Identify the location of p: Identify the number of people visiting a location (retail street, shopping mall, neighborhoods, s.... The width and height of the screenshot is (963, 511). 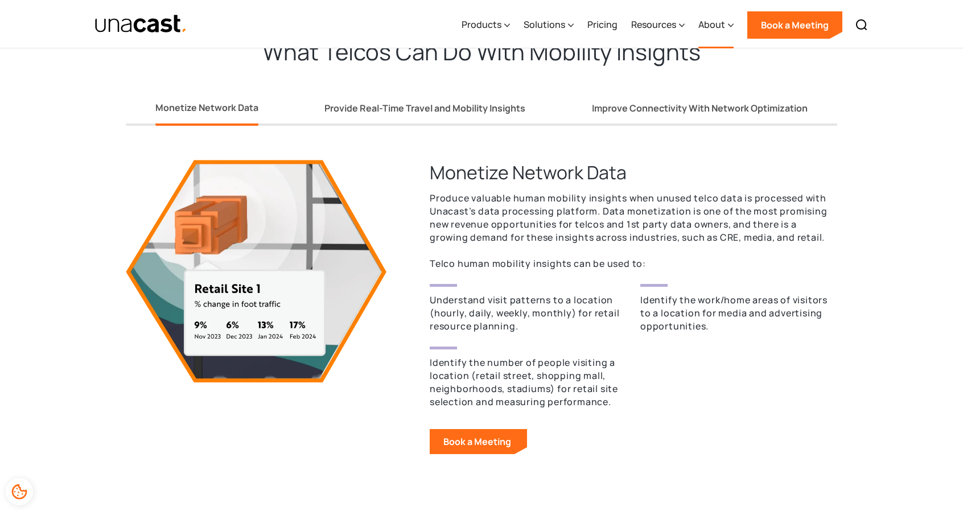
(528, 382).